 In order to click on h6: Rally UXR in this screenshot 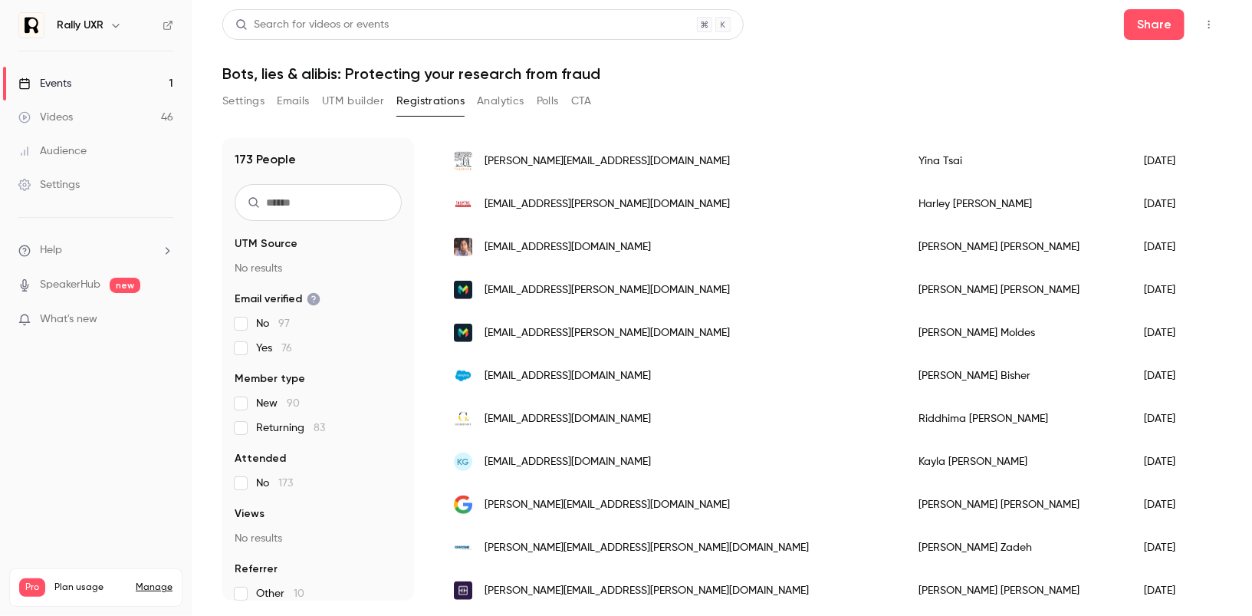, I will do `click(80, 25)`.